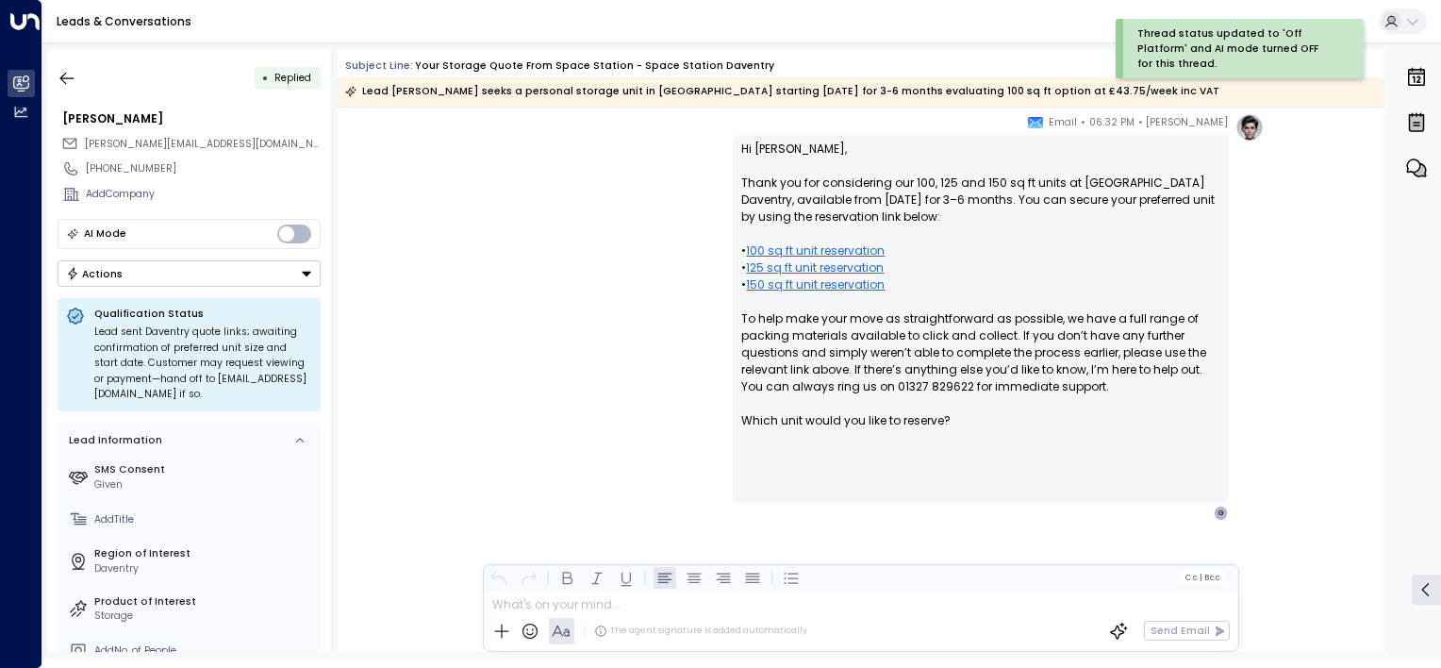 The width and height of the screenshot is (1441, 668). Describe the element at coordinates (203, 194) in the screenshot. I see `div: AddCompany` at that location.